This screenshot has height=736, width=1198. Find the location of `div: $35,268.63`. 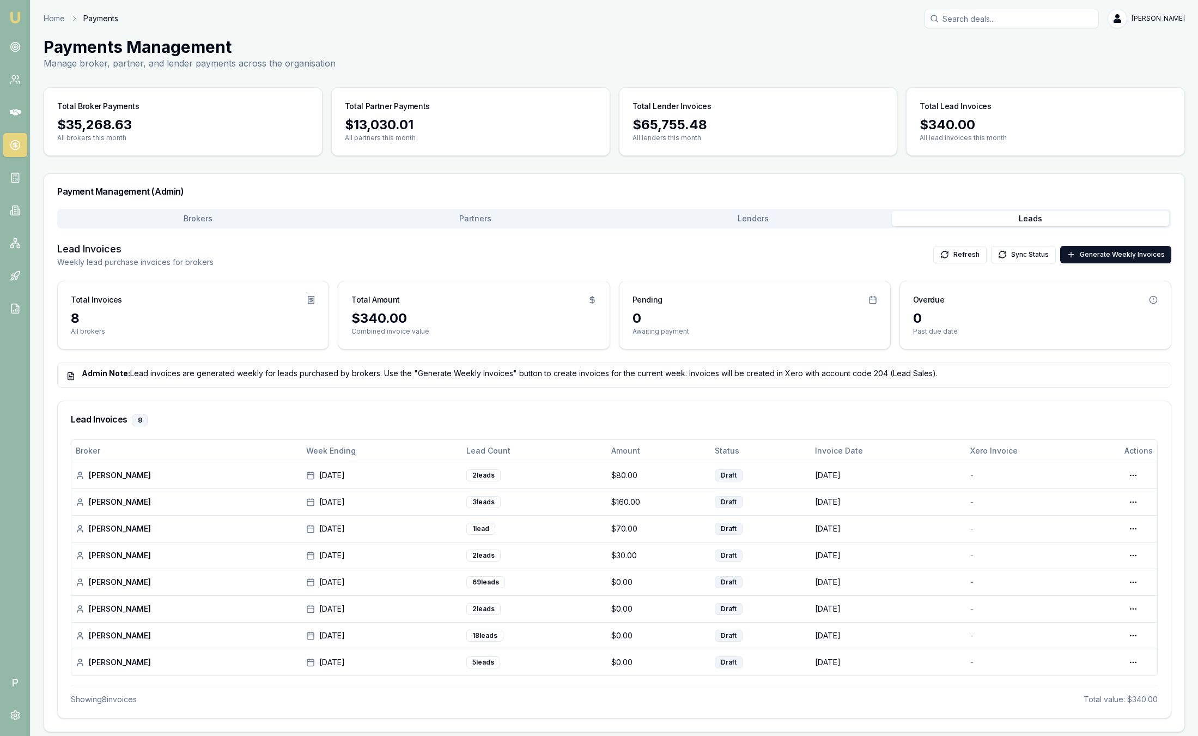

div: $35,268.63 is located at coordinates (183, 125).